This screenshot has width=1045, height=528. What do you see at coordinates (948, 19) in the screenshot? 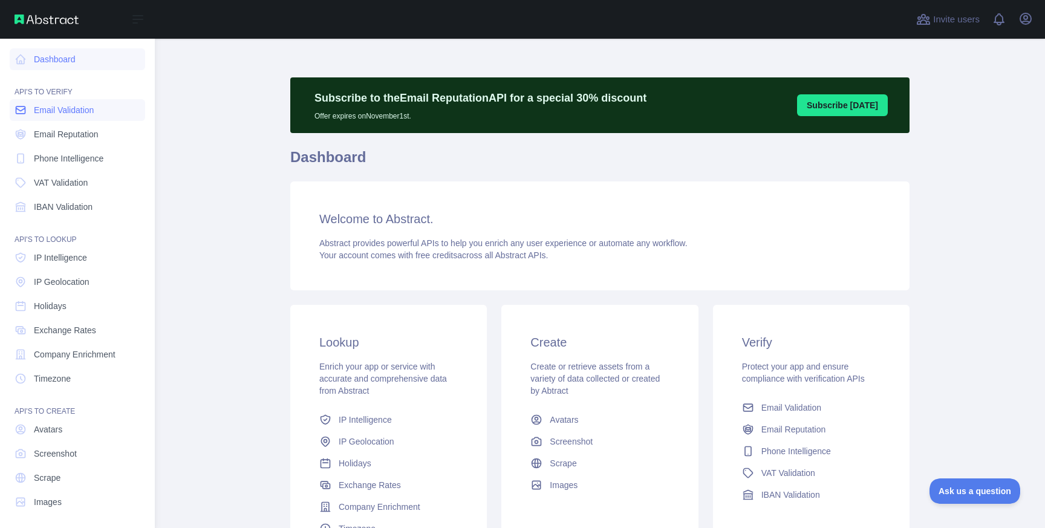
I see `button: Invite users` at bounding box center [948, 19].